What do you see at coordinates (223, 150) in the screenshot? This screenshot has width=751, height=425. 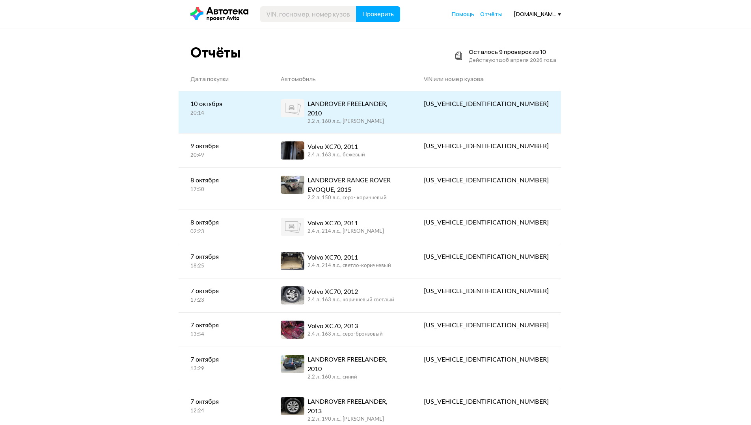 I see `a: 9 октября20:49` at bounding box center [223, 150].